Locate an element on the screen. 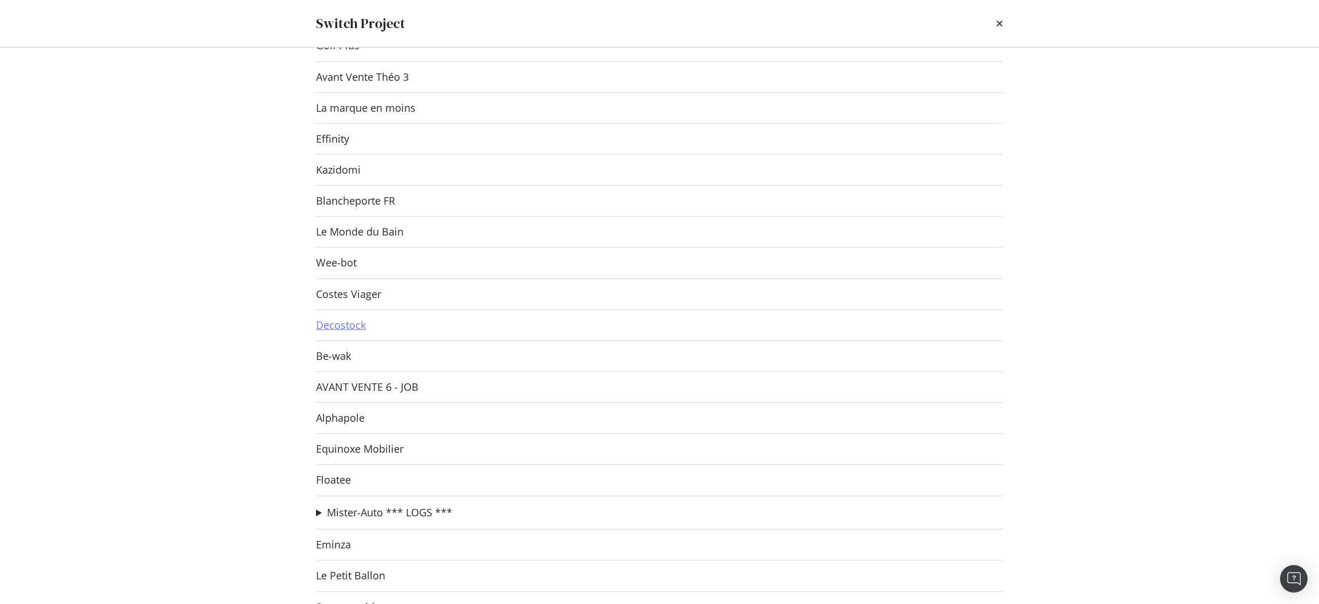  a: La marque en moins is located at coordinates (366, 108).